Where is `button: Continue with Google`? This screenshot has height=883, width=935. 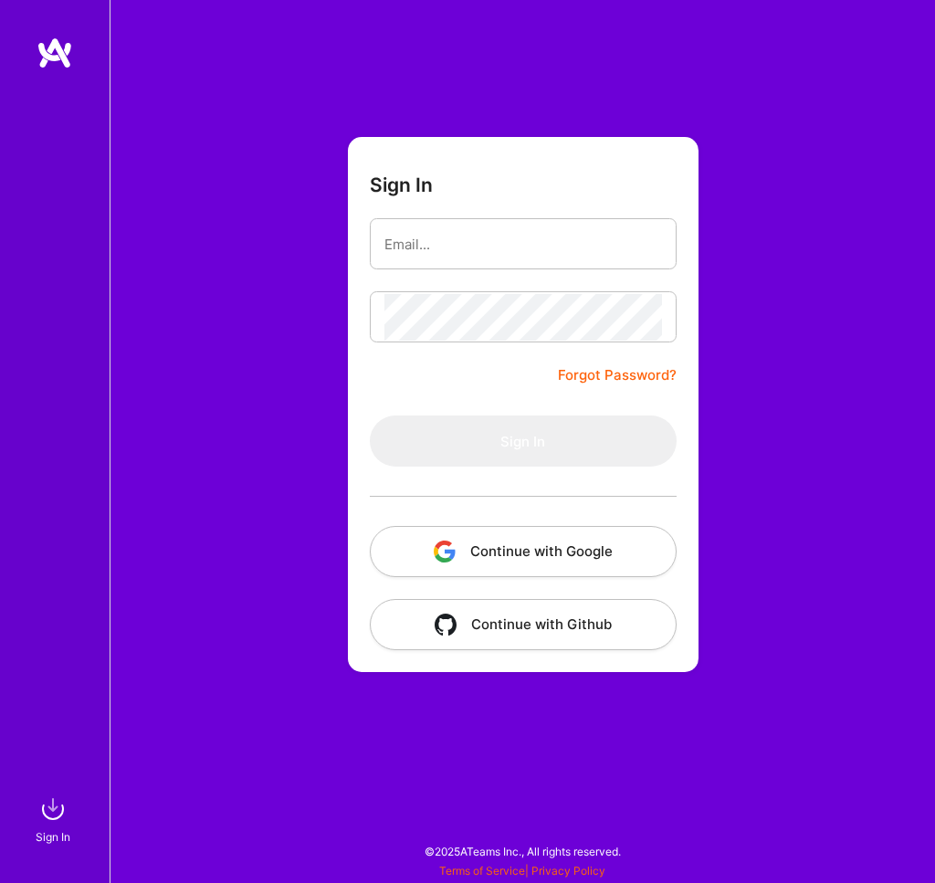
button: Continue with Google is located at coordinates (523, 552).